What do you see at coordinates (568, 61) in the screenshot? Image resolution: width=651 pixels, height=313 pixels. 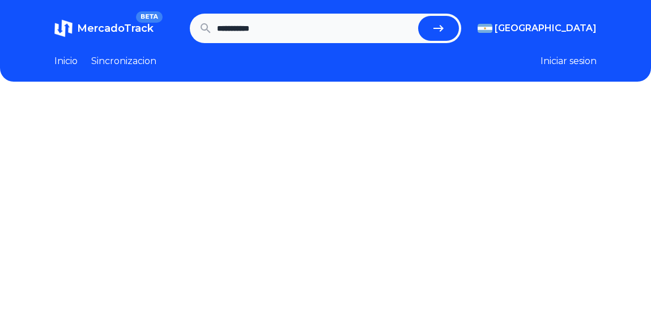 I see `button: Iniciar sesion` at bounding box center [568, 61].